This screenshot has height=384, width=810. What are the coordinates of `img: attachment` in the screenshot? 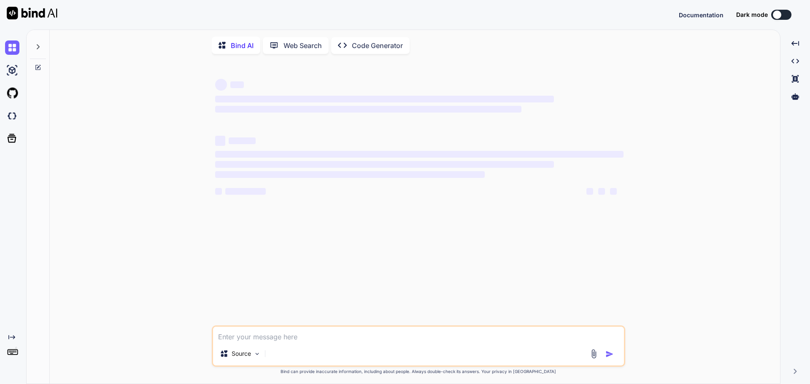 It's located at (593, 354).